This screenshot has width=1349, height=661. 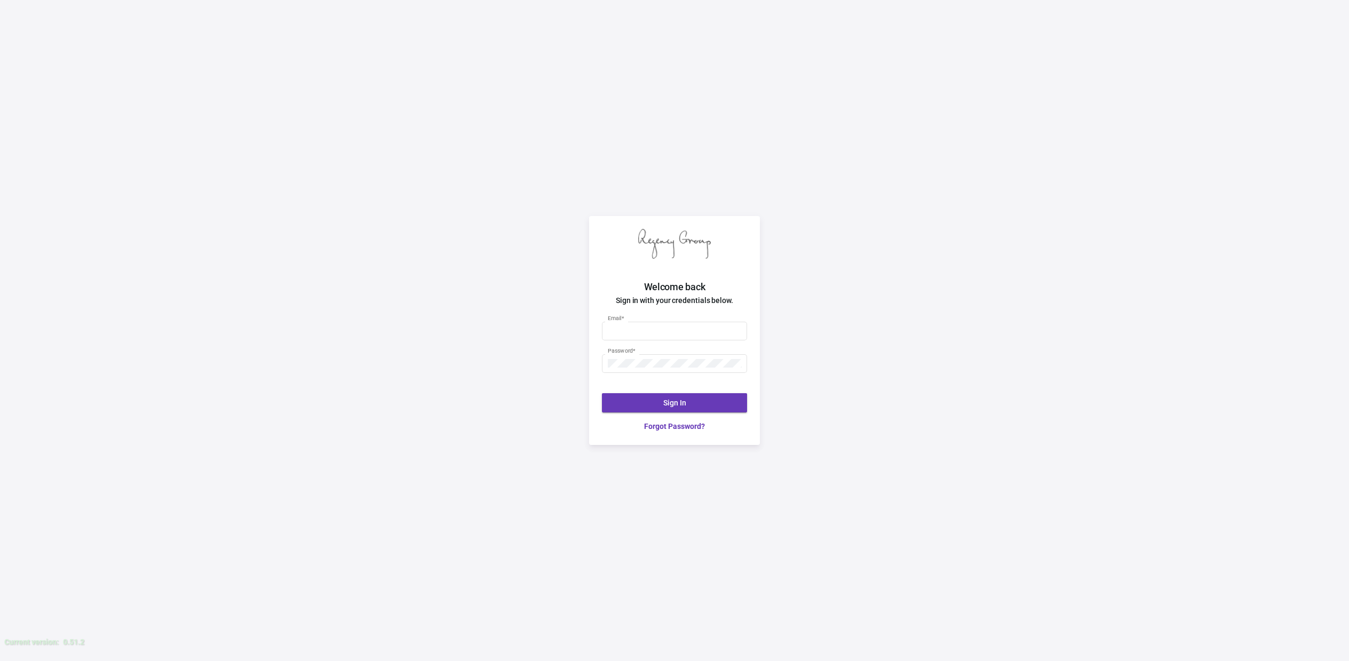 I want to click on h4: Sign in with your credentials below., so click(x=675, y=300).